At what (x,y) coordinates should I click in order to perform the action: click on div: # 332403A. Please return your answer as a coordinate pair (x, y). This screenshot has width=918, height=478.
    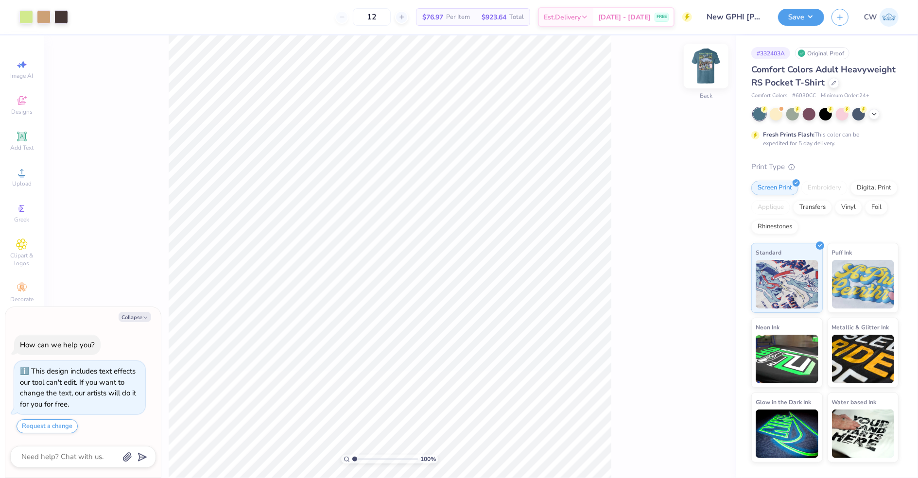
    Looking at the image, I should click on (771, 53).